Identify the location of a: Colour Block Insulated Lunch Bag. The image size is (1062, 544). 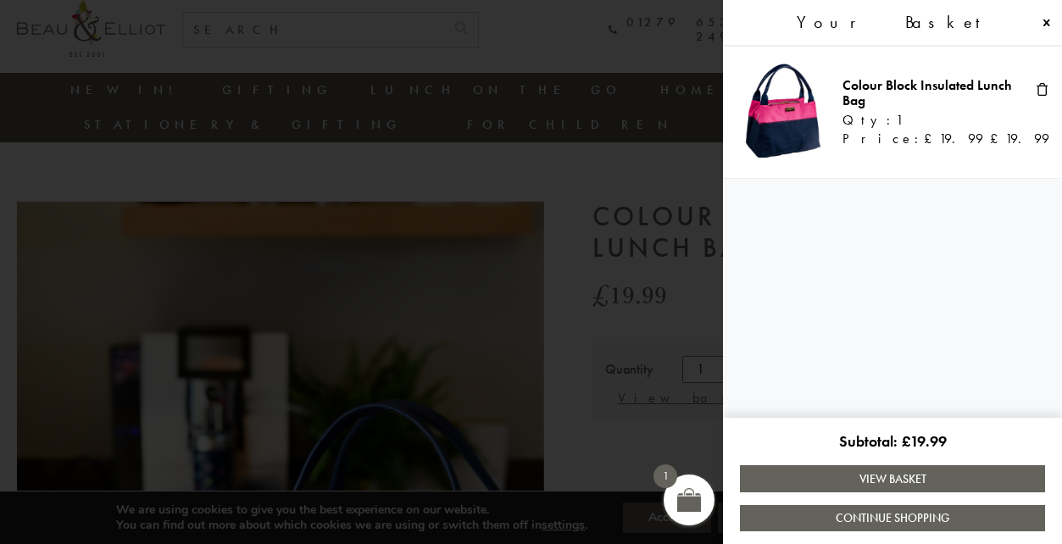
(927, 92).